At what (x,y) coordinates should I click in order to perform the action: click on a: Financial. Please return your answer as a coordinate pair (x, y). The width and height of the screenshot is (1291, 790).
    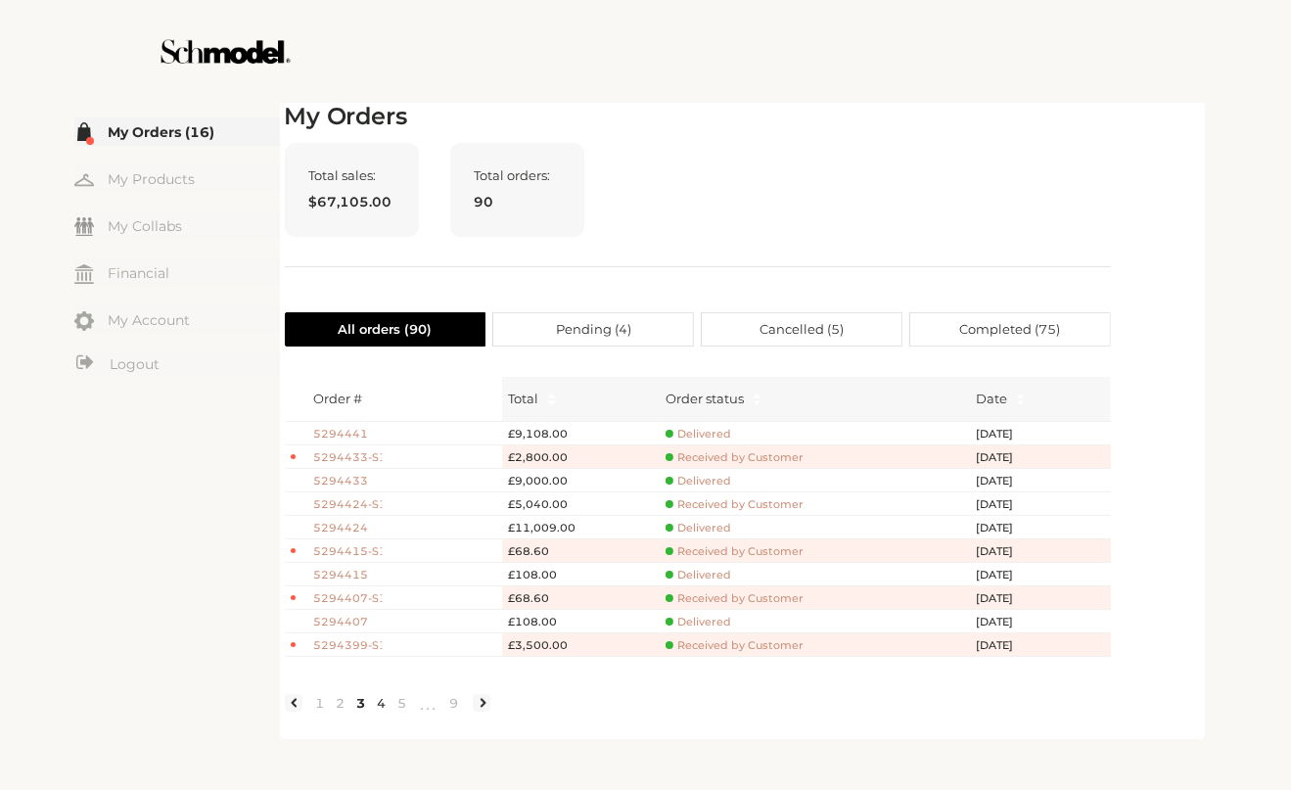
    Looking at the image, I should click on (177, 272).